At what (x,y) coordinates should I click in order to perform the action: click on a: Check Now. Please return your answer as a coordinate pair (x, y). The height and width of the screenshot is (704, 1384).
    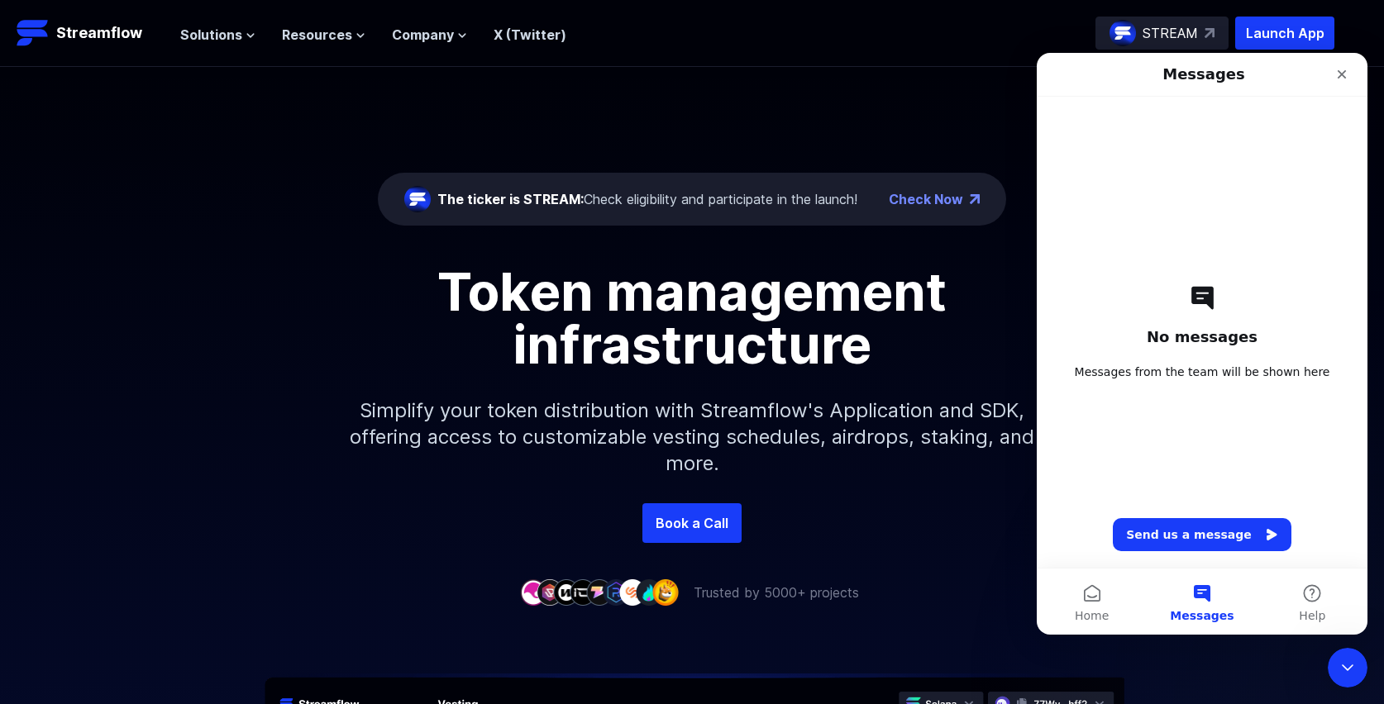
    Looking at the image, I should click on (926, 199).